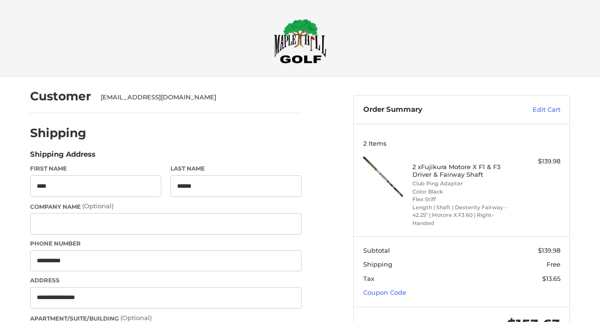  Describe the element at coordinates (300, 41) in the screenshot. I see `img: Maple Hill Golf` at that location.